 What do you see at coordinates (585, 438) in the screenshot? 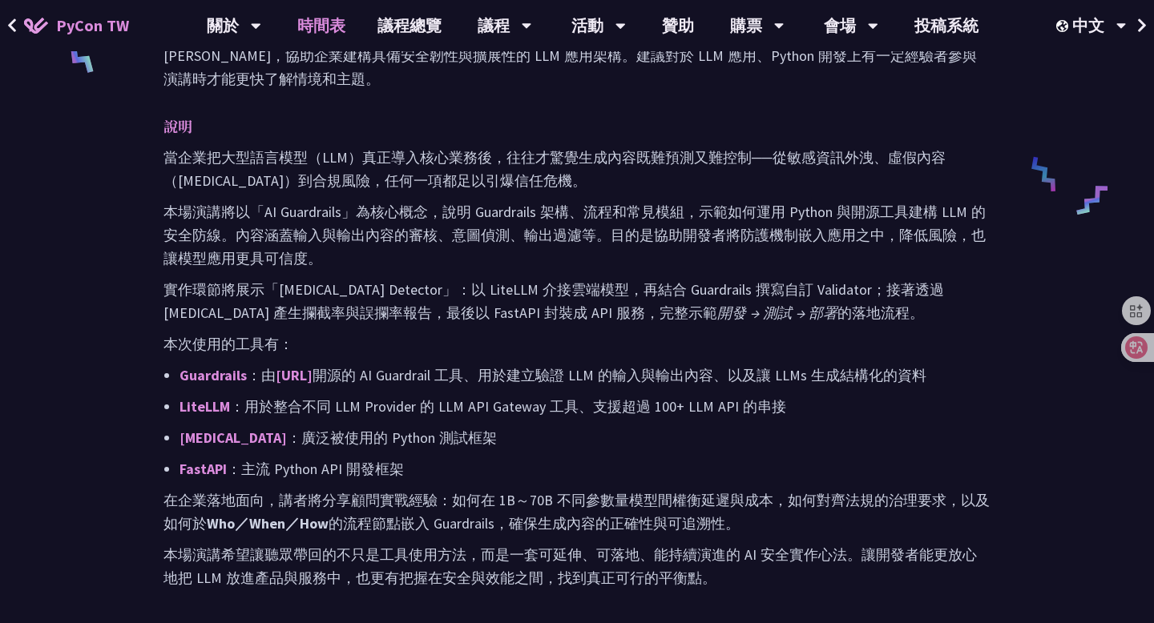
I see `p: ：廣泛被使用的 Python 測試框架` at bounding box center [585, 438].